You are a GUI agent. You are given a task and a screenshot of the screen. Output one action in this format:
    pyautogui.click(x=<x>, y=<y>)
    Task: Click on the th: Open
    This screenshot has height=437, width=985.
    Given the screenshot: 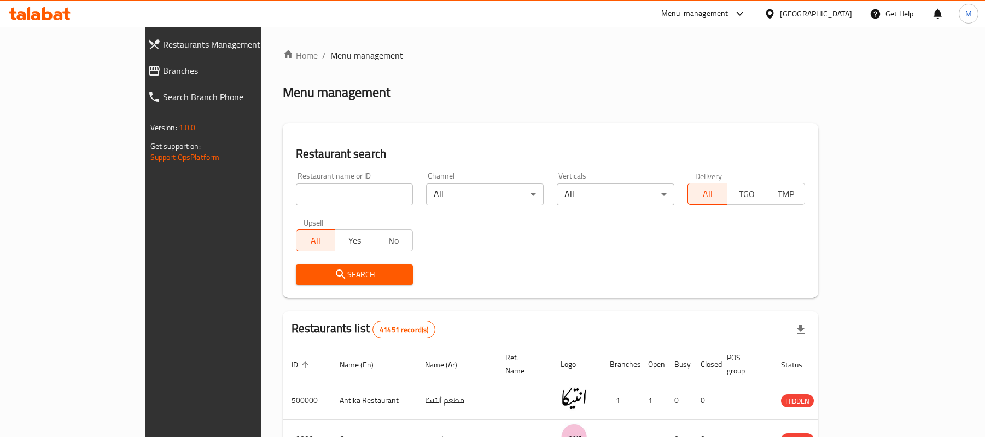 What is the action you would take?
    pyautogui.click(x=653, y=364)
    